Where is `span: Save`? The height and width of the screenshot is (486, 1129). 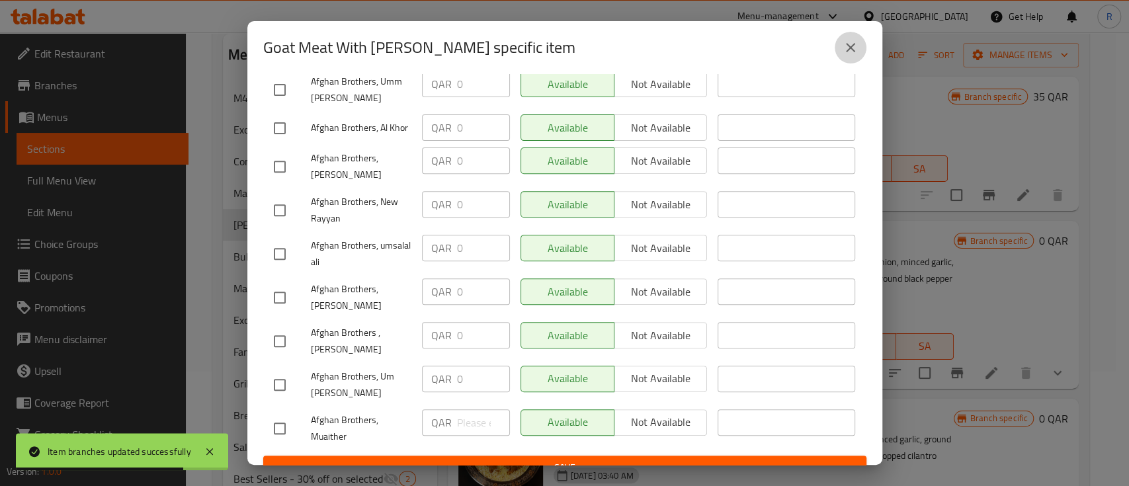
span: Save is located at coordinates (565, 468).